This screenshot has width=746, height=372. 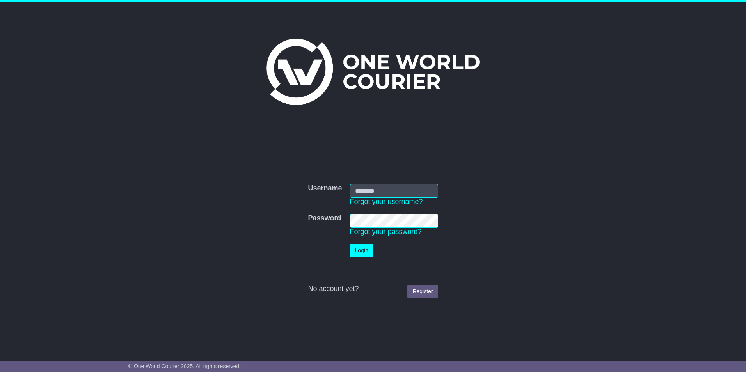 I want to click on label: Password, so click(x=324, y=219).